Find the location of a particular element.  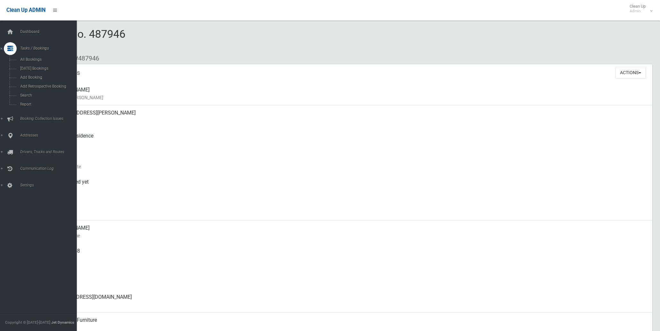

span: All Bookings is located at coordinates (47, 60).